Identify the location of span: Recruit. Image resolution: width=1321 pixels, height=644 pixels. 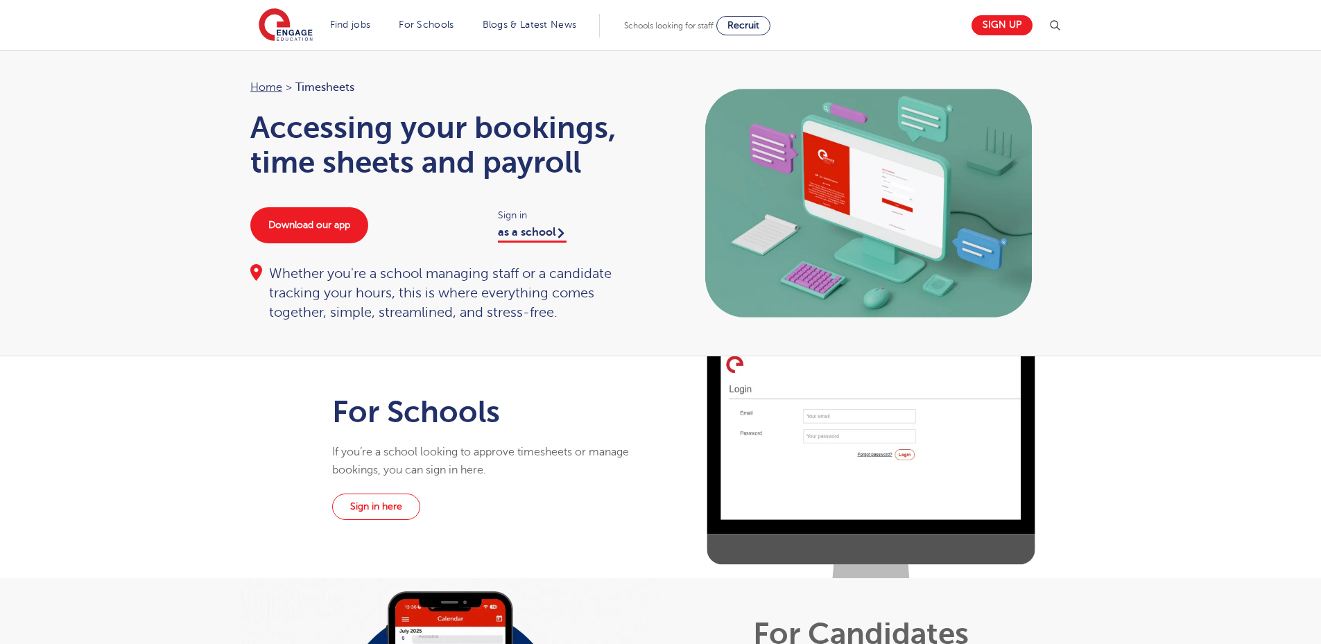
(743, 25).